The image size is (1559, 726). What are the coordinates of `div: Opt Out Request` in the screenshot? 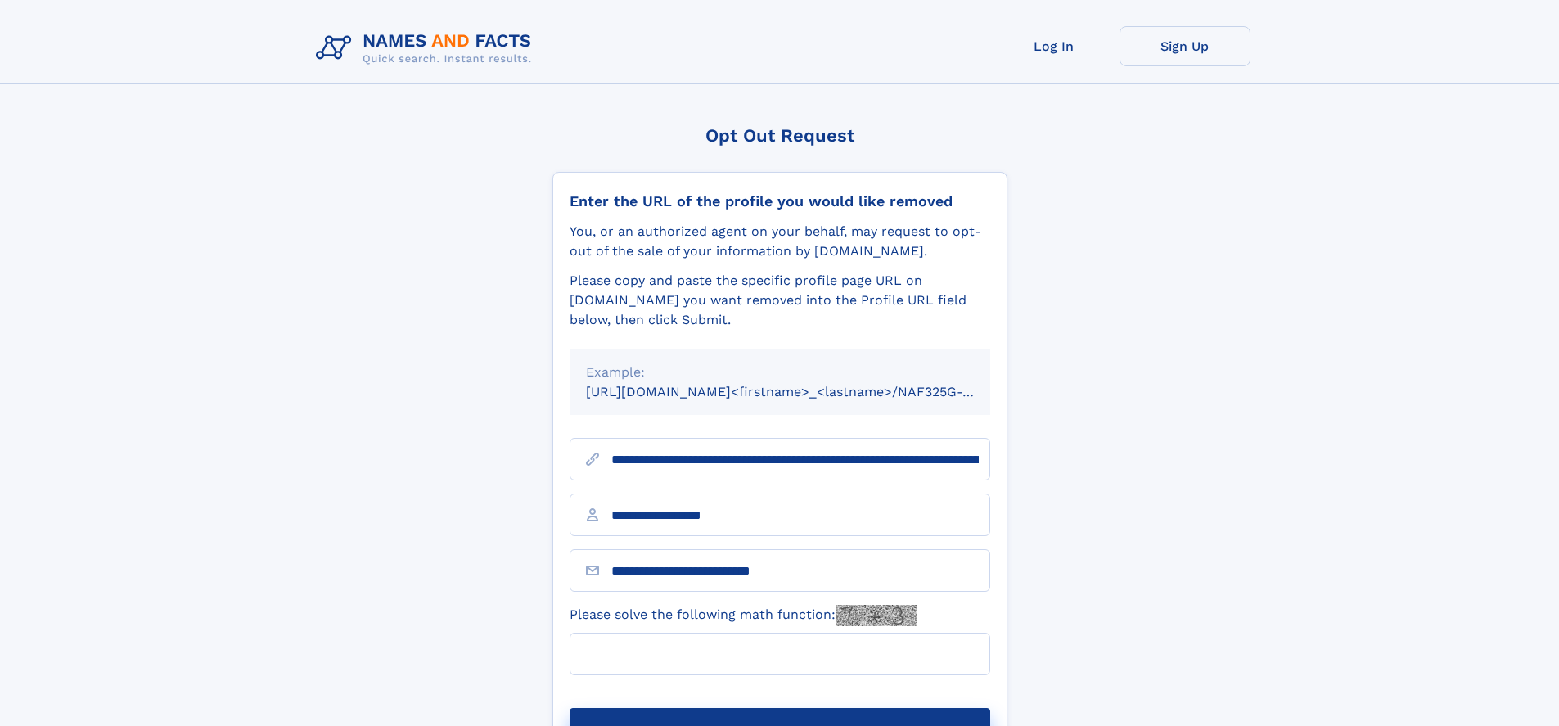 It's located at (780, 135).